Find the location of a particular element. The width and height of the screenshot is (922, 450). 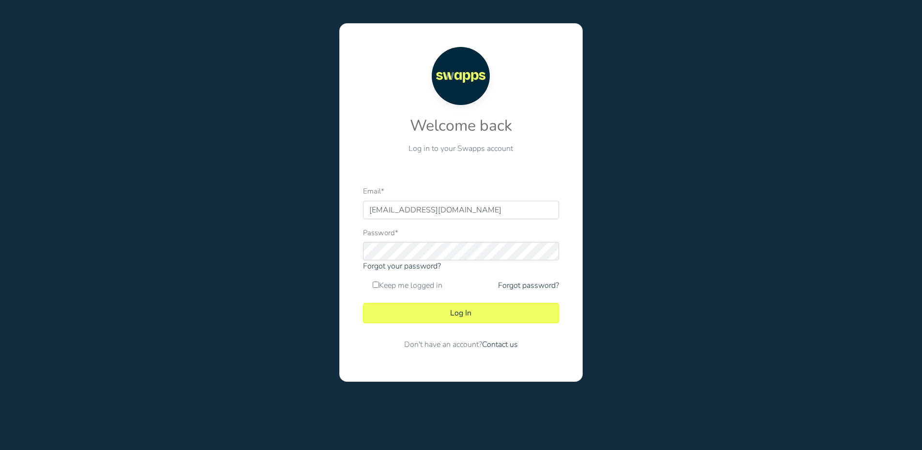

img: Swapps logo is located at coordinates (461, 76).